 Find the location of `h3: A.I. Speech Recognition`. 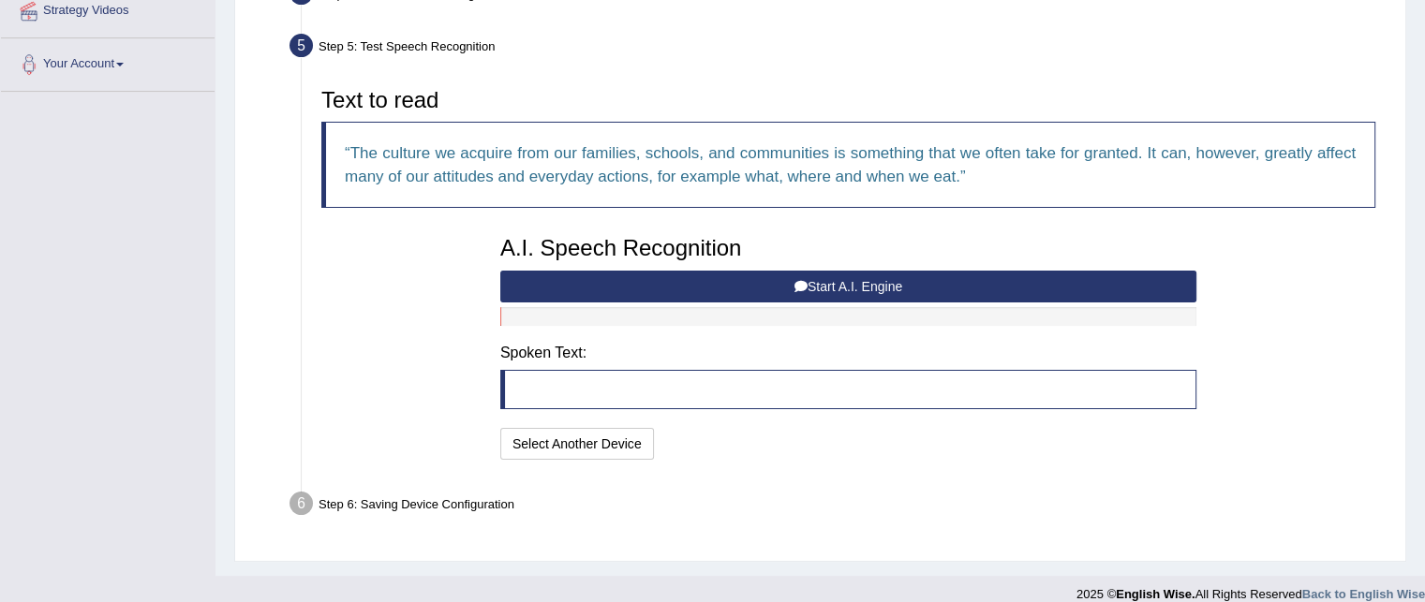

h3: A.I. Speech Recognition is located at coordinates (848, 248).